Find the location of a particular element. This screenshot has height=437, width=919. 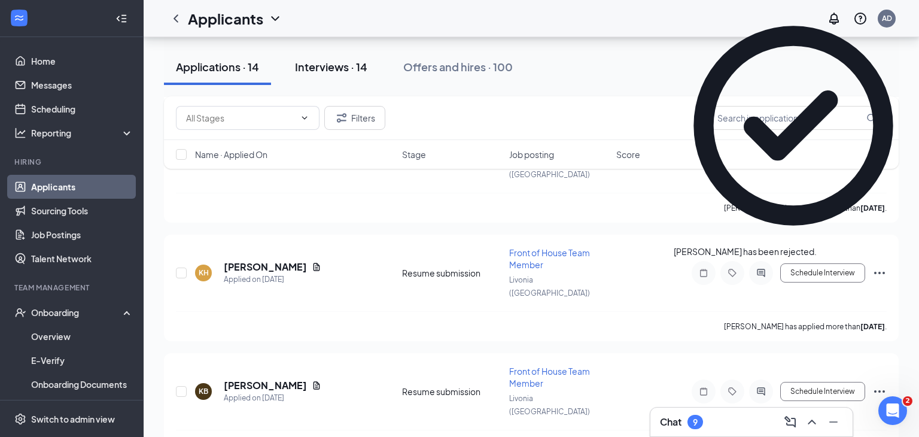

svg: ChevronLeft is located at coordinates (176, 19).